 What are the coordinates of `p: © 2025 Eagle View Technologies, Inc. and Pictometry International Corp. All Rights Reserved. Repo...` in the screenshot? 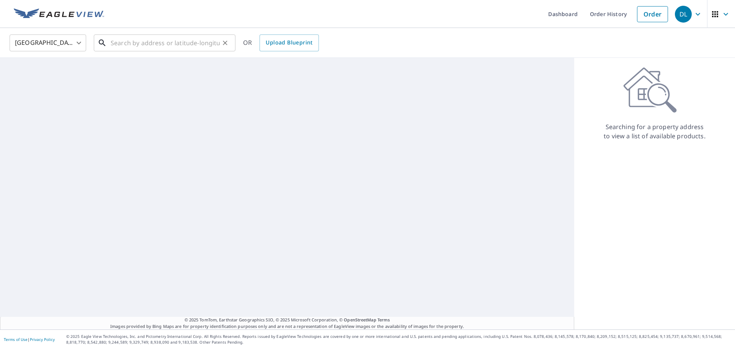 It's located at (399, 339).